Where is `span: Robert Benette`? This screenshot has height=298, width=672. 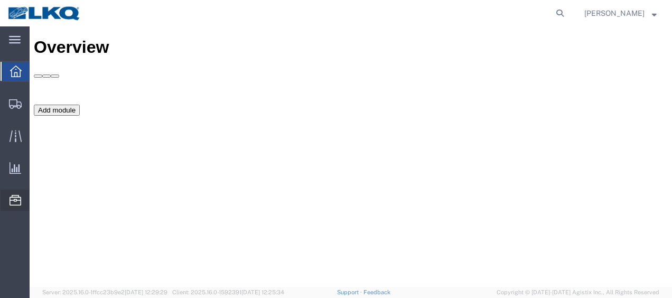 span: Robert Benette is located at coordinates (614, 13).